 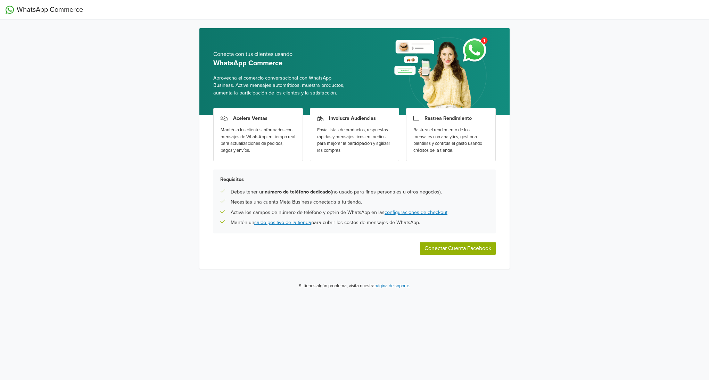 What do you see at coordinates (354, 140) in the screenshot?
I see `div: Envía listas de productos, respuestas rápidas y mensajes ricos en medios para mejorar la particip...` at bounding box center [354, 140].